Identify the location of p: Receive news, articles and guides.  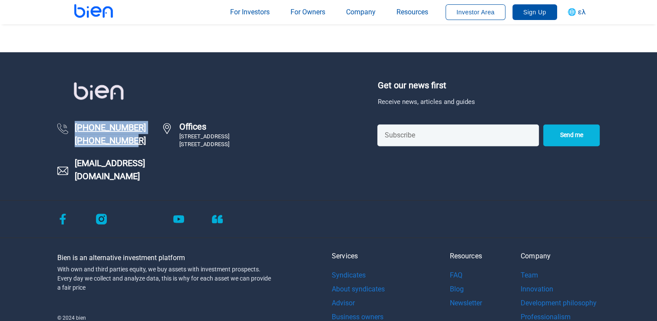
(489, 102).